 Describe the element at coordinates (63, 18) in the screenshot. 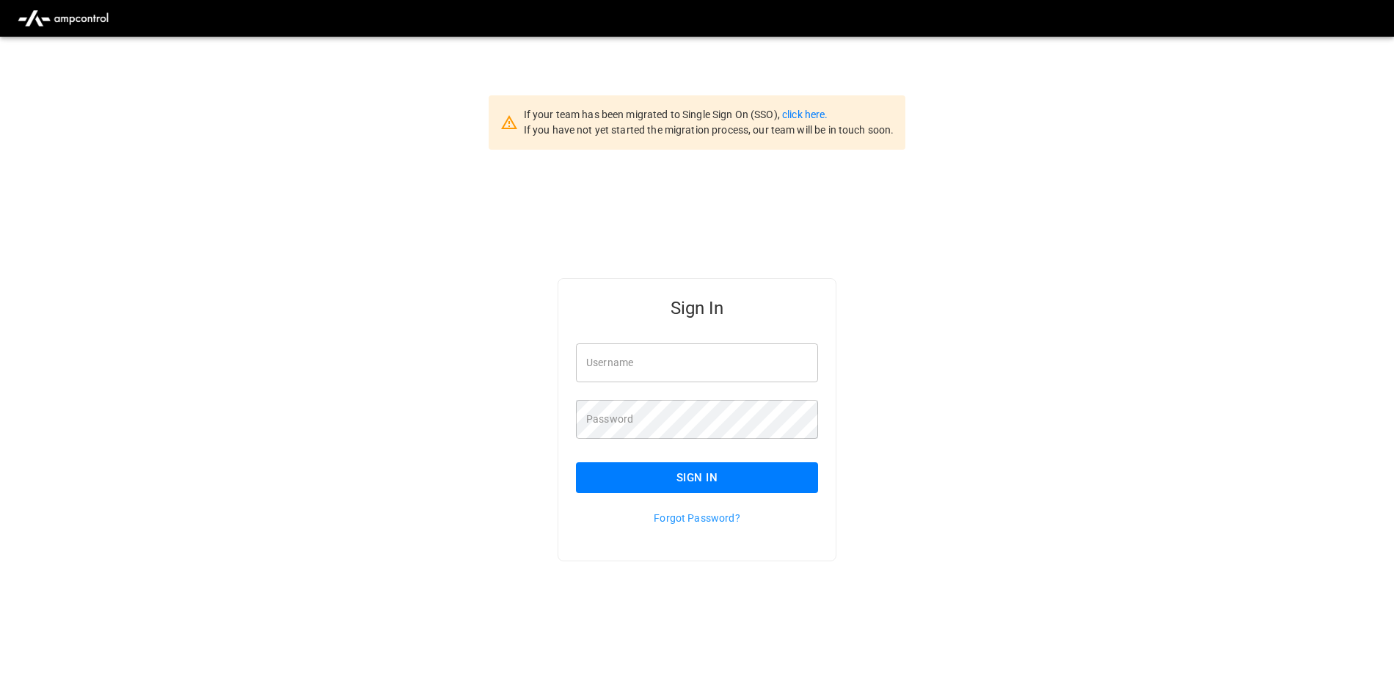

I see `img: ampcontrol.io logo` at that location.